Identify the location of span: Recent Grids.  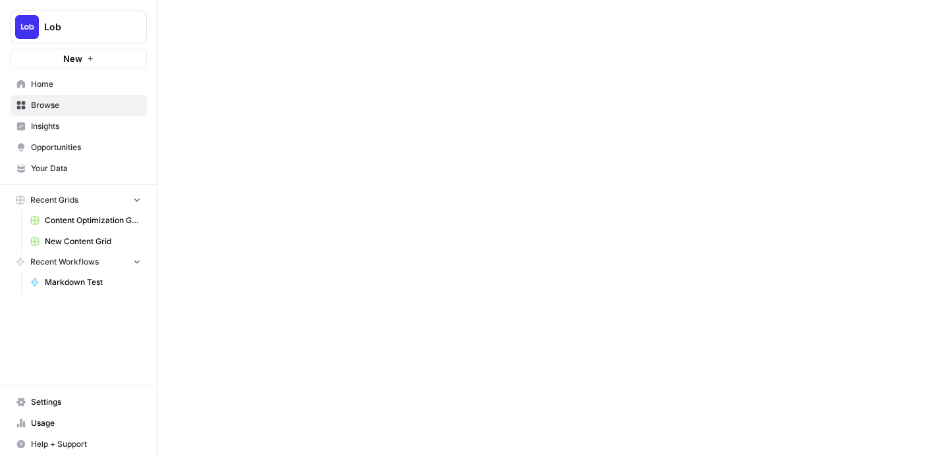
(54, 200).